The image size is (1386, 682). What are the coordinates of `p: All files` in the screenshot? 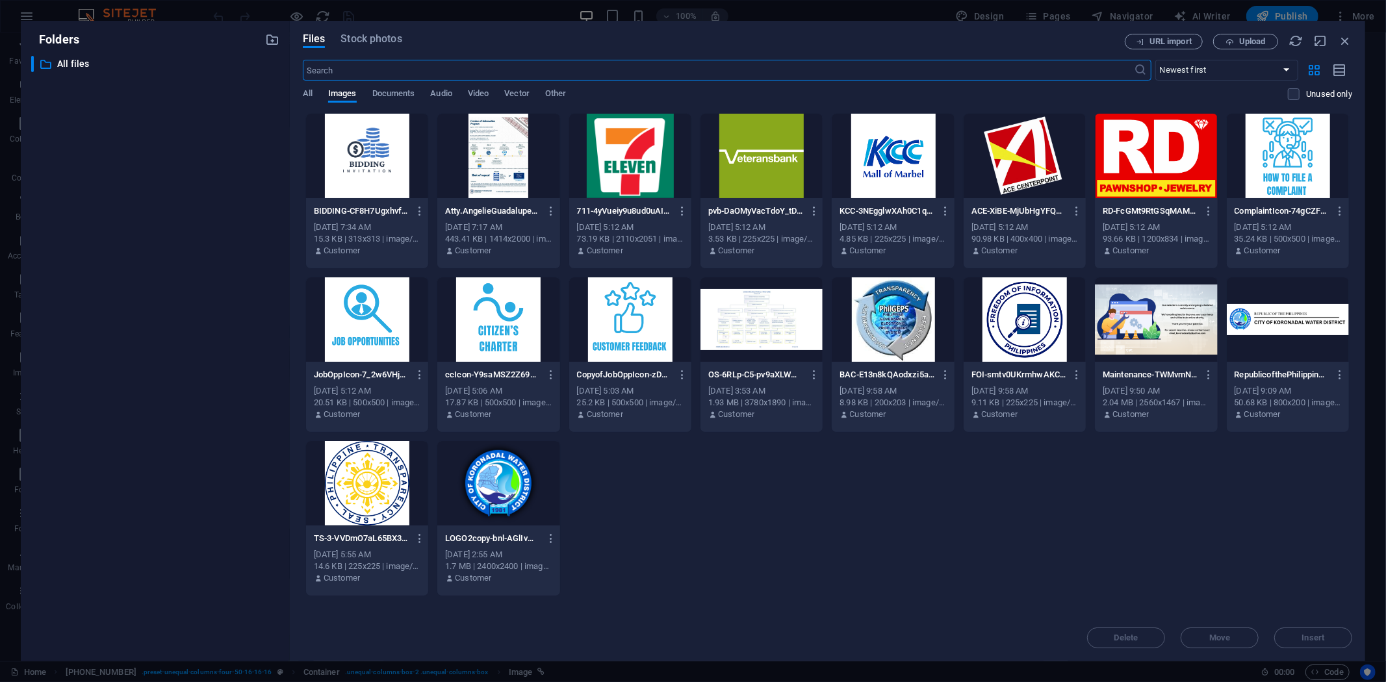 It's located at (156, 64).